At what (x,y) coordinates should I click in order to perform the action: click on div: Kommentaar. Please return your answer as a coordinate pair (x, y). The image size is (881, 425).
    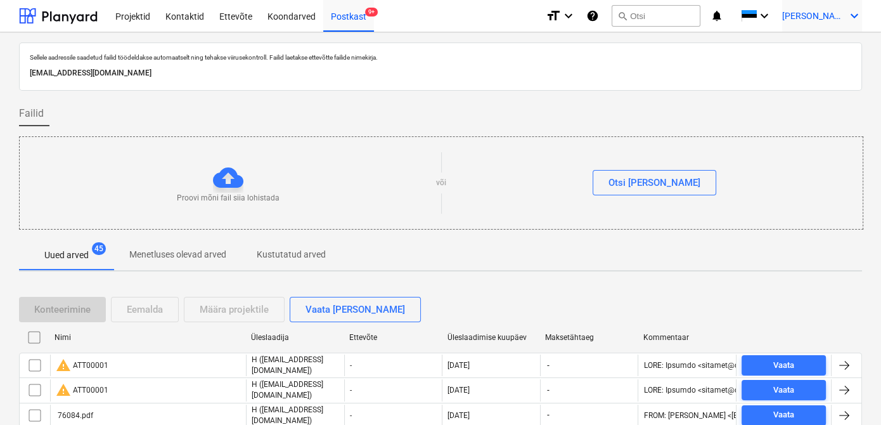
    Looking at the image, I should click on (687, 337).